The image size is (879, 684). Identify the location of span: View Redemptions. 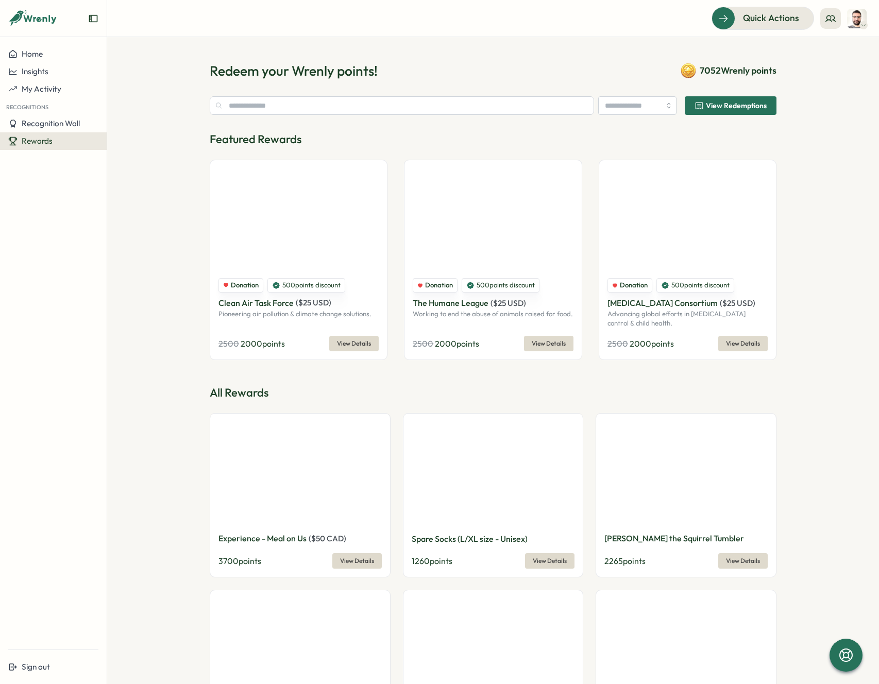
(736, 106).